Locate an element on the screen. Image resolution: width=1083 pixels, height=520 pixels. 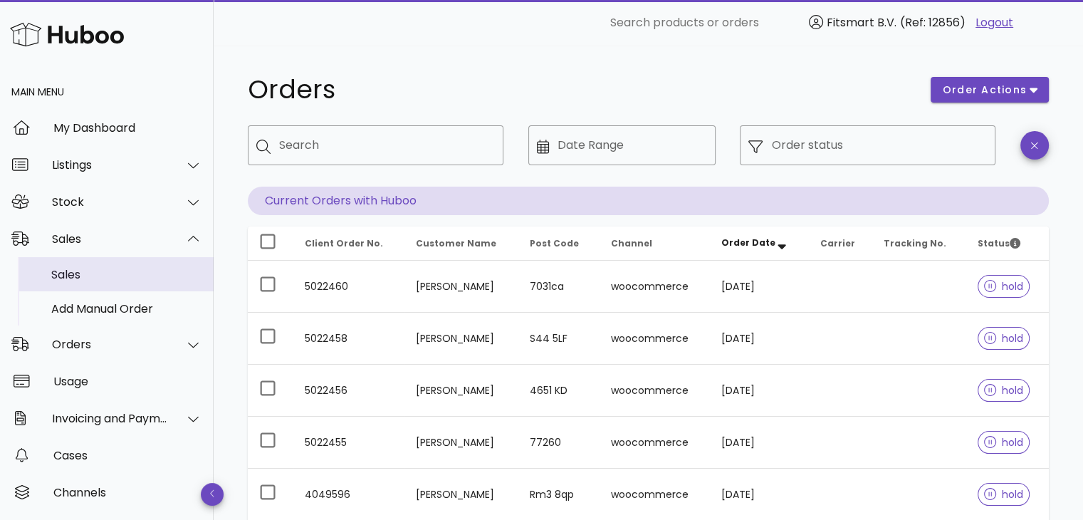
th: Post Code is located at coordinates (558, 244).